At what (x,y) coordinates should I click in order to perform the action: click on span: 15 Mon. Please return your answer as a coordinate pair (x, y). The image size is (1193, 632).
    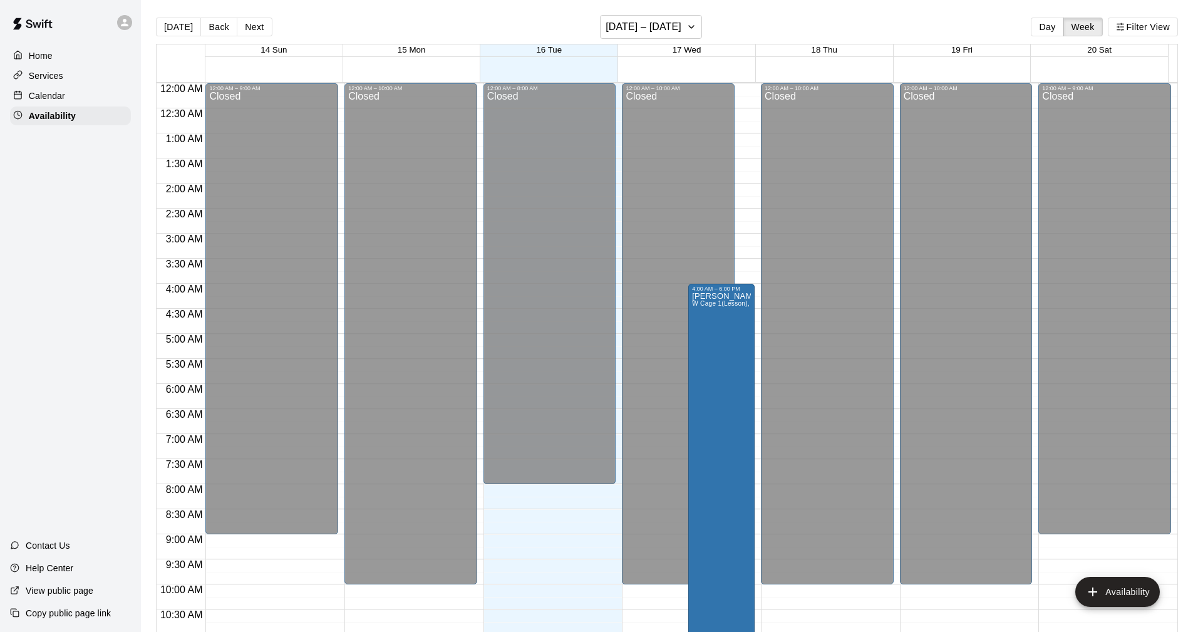
    Looking at the image, I should click on (411, 49).